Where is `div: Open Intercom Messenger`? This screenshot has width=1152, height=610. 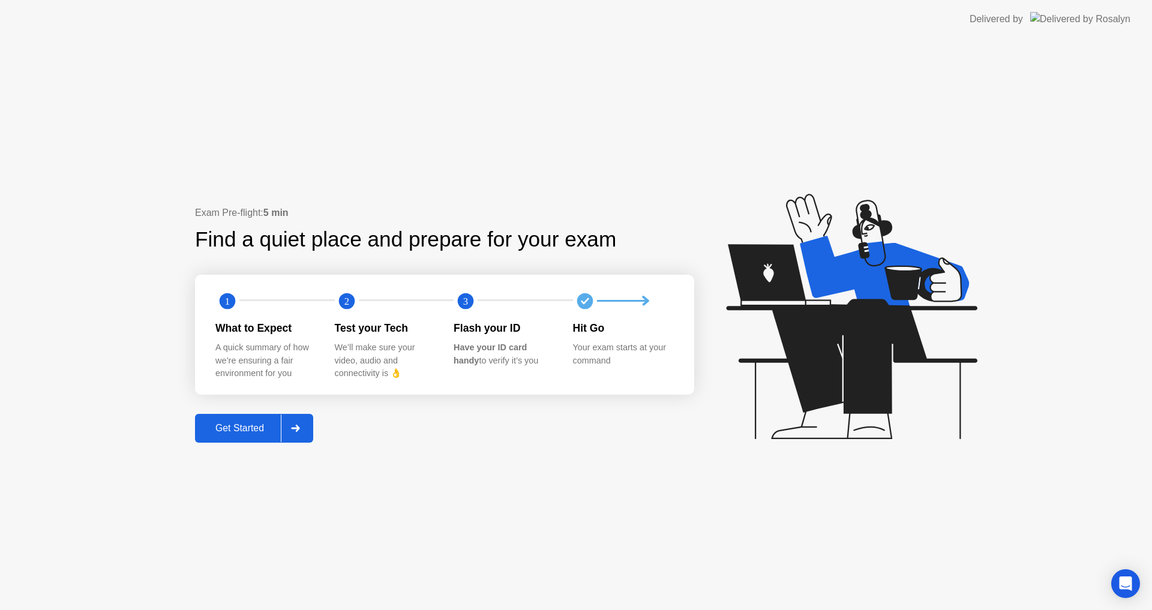
div: Open Intercom Messenger is located at coordinates (1125, 584).